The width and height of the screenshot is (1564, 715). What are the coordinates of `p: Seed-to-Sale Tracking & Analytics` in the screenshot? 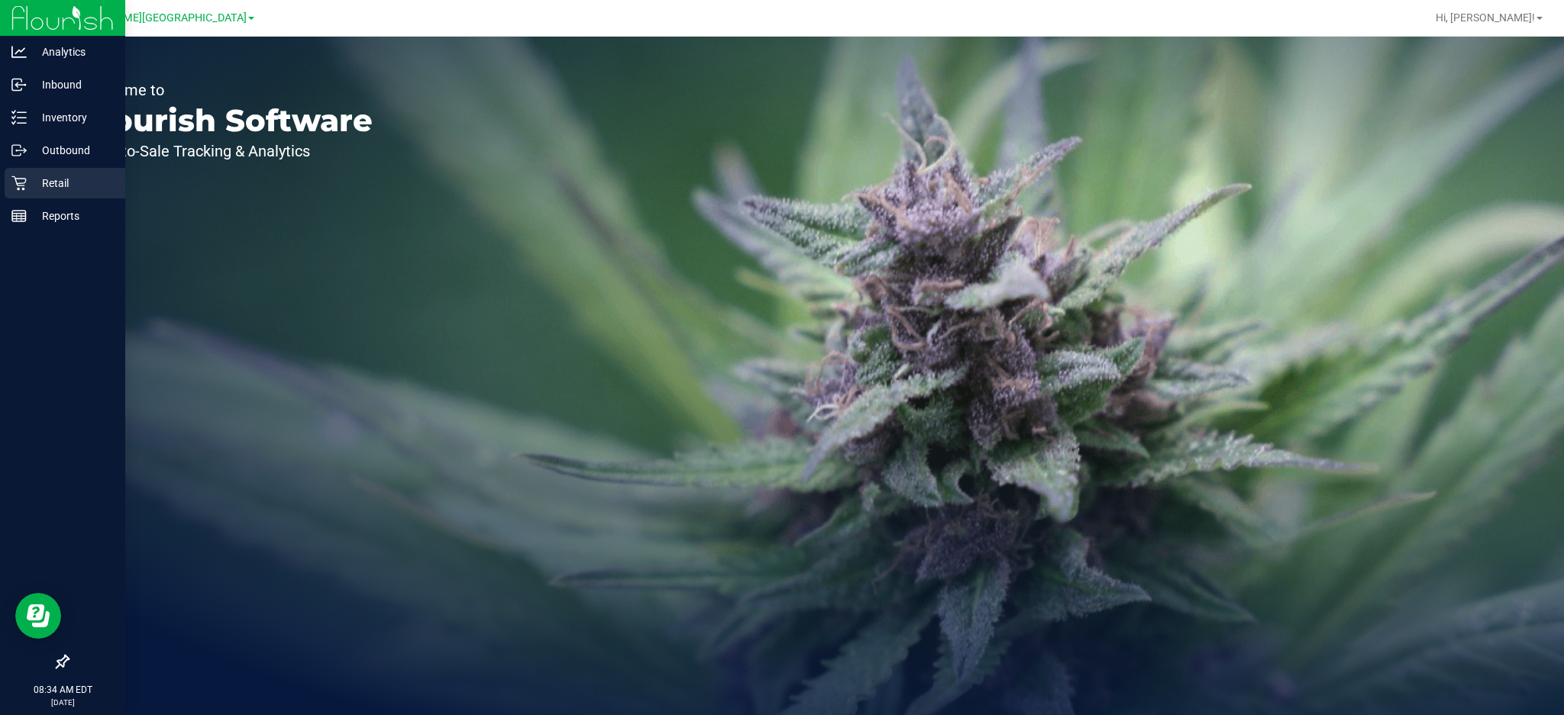 It's located at (228, 151).